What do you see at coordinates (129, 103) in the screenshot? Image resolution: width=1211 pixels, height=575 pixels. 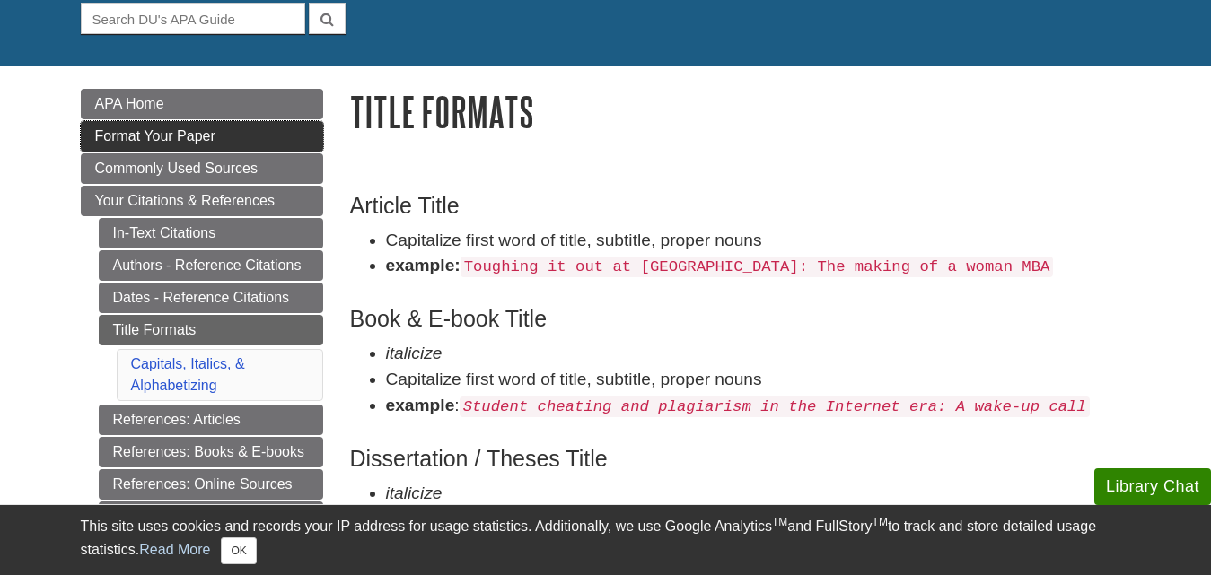 I see `span: APA Home` at bounding box center [129, 103].